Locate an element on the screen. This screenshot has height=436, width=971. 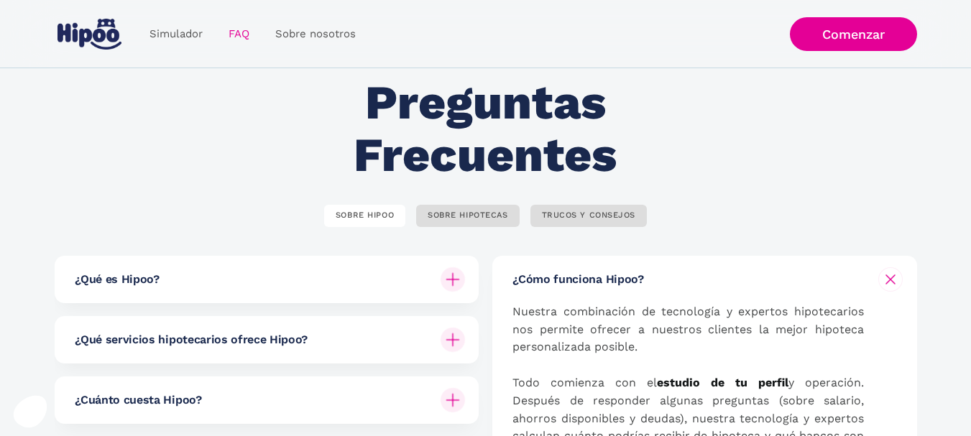
h6: ¿Qué es Hipoo? is located at coordinates (117, 280).